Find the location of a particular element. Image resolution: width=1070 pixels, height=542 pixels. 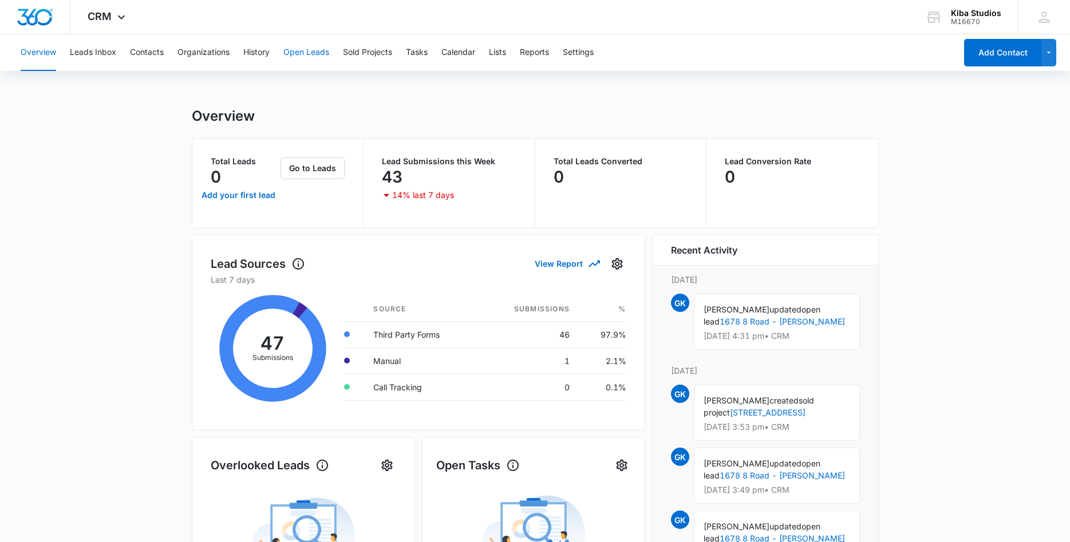

button: Overview is located at coordinates (38, 53).